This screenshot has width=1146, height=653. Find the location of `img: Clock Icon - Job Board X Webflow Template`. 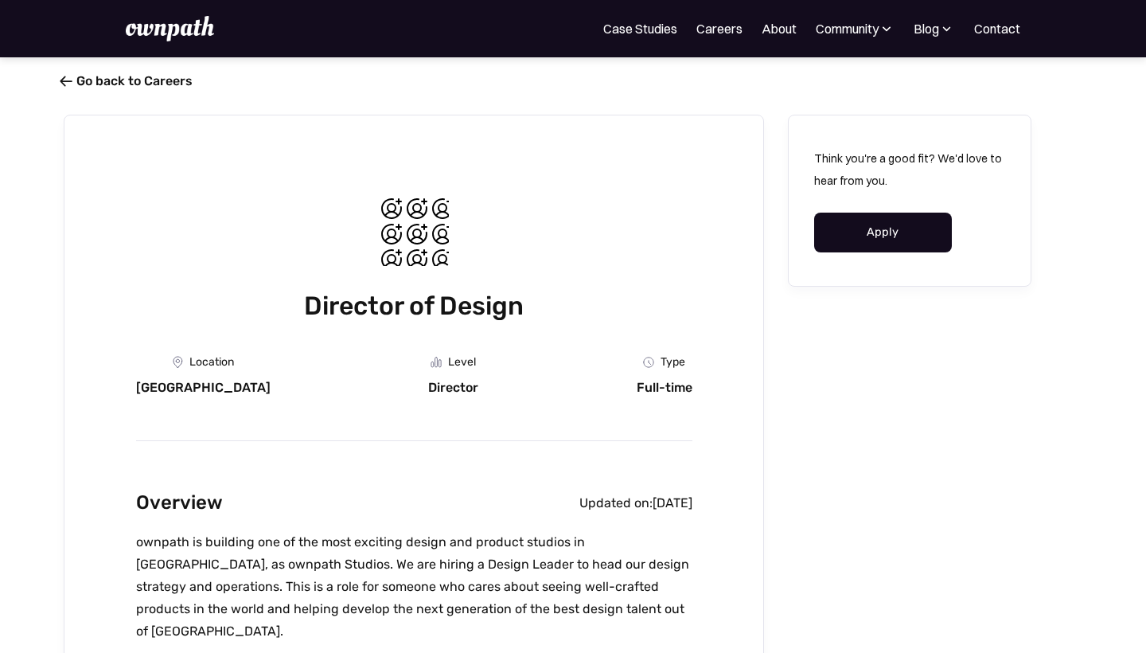

img: Clock Icon - Job Board X Webflow Template is located at coordinates (649, 362).